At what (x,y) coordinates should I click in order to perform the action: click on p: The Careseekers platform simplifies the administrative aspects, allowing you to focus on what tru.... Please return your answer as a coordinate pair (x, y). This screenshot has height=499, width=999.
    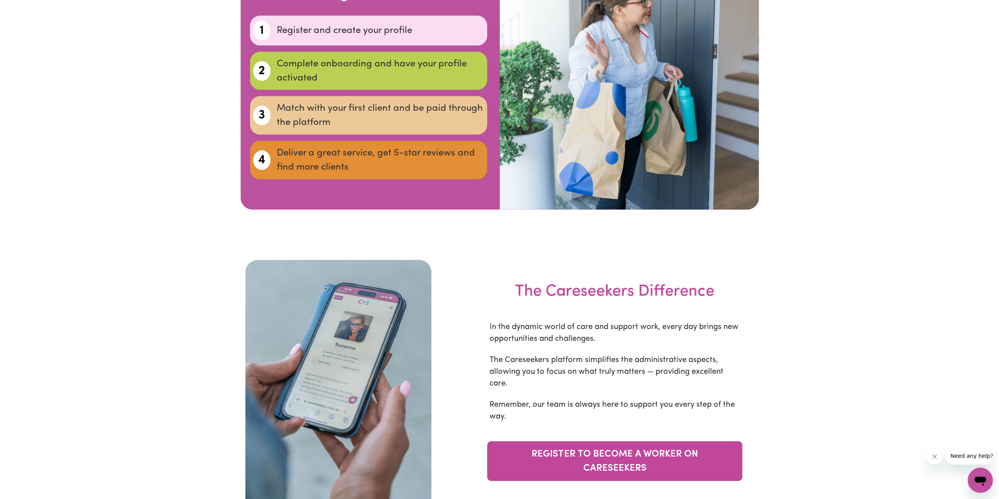
    Looking at the image, I should click on (614, 372).